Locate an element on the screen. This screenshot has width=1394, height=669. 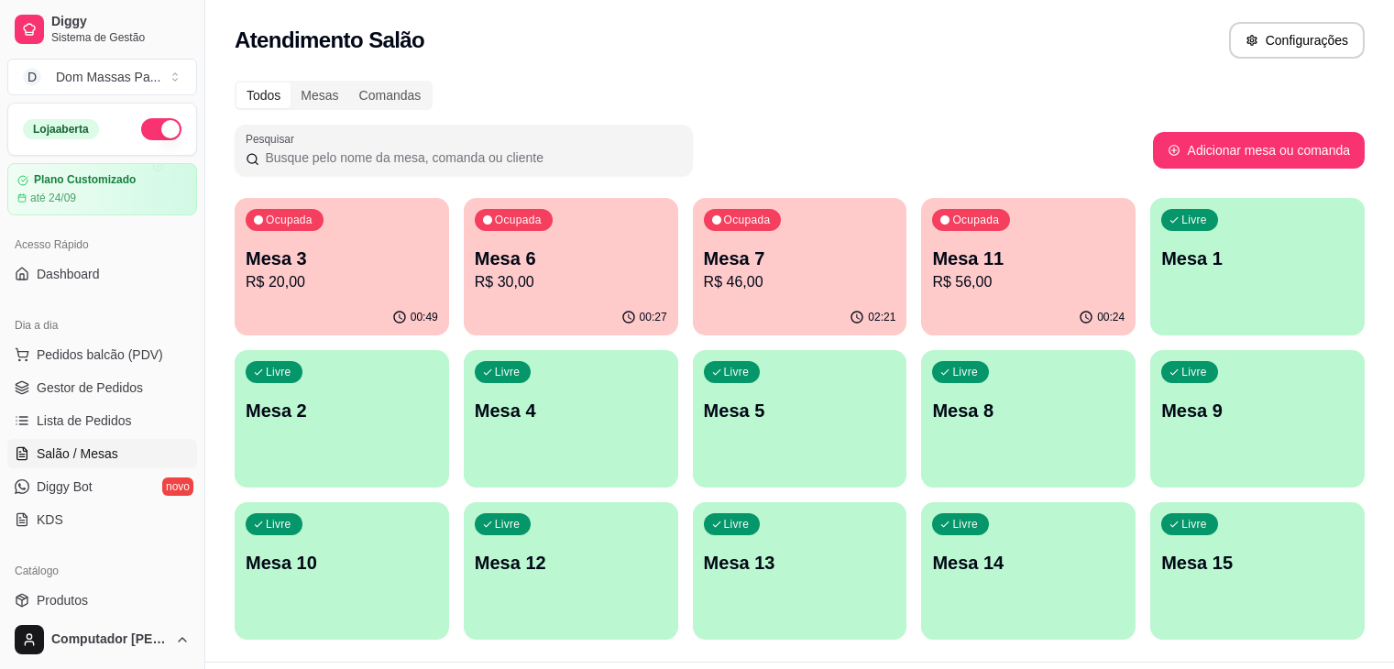
article: até 24/09 is located at coordinates (53, 198).